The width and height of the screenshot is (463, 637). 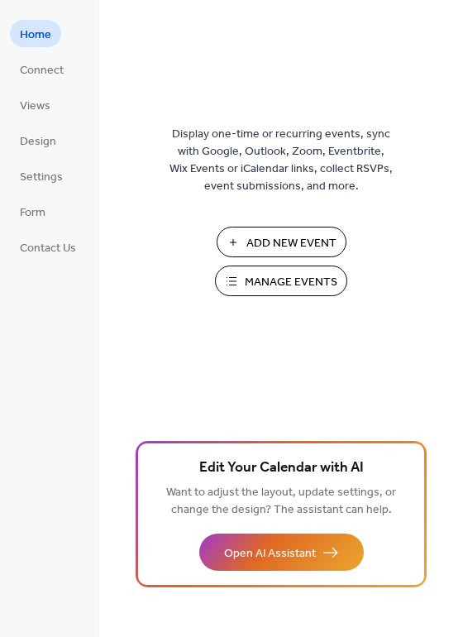 I want to click on span: Views, so click(x=35, y=106).